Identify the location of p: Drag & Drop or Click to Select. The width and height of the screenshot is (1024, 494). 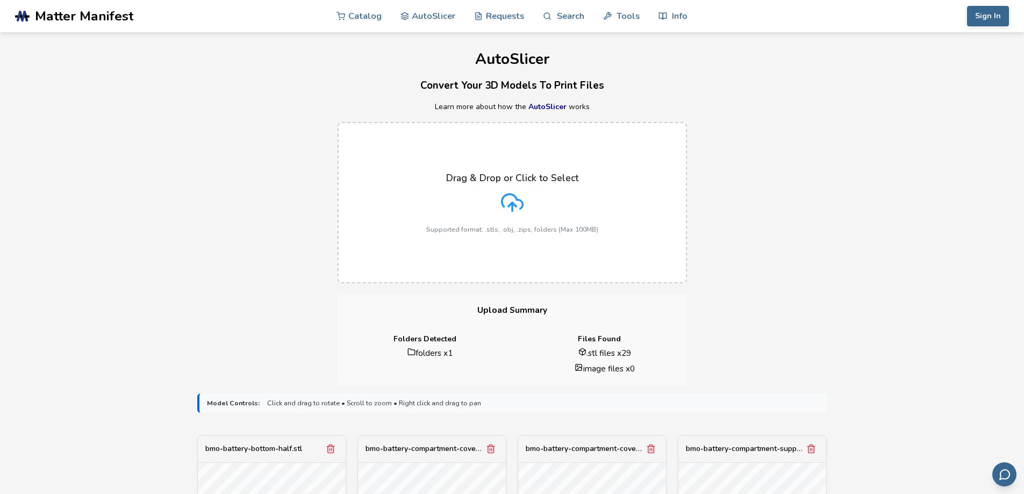
(512, 178).